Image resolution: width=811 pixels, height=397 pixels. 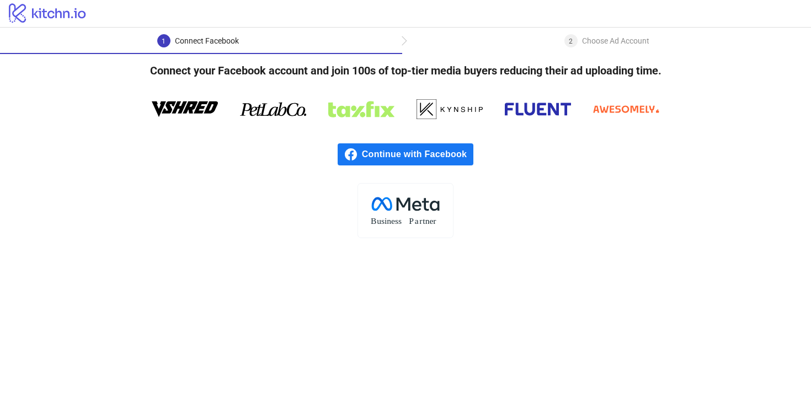 I want to click on span: 2, so click(x=570, y=41).